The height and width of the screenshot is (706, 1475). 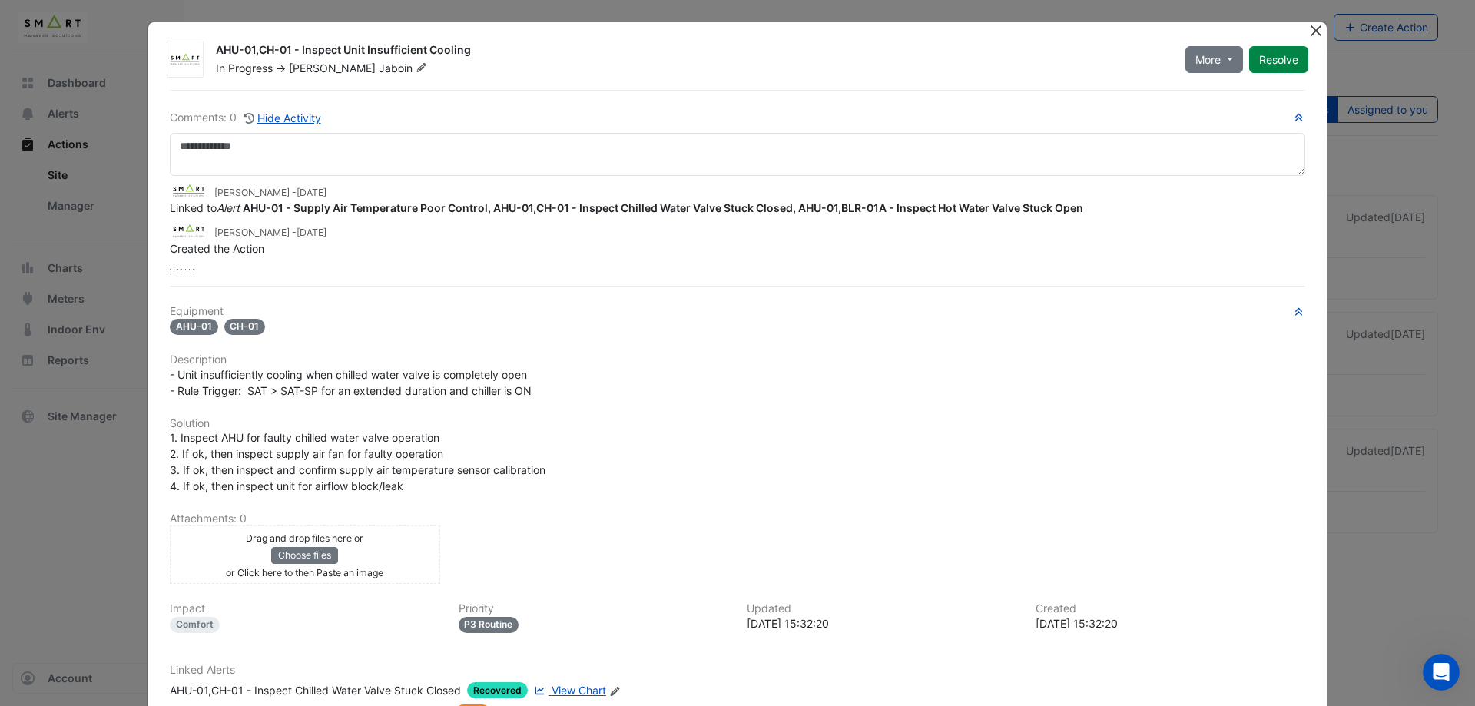 What do you see at coordinates (1207, 59) in the screenshot?
I see `span: More` at bounding box center [1207, 59].